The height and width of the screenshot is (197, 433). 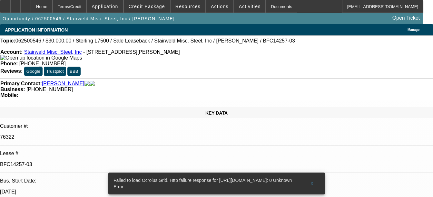 I want to click on span: 062500546 / $30,000.00 / Sterling L7500 / Sale Leaseback / Stairweld Misc. Steel, Inc / [PERSON_N..., so click(x=155, y=41).